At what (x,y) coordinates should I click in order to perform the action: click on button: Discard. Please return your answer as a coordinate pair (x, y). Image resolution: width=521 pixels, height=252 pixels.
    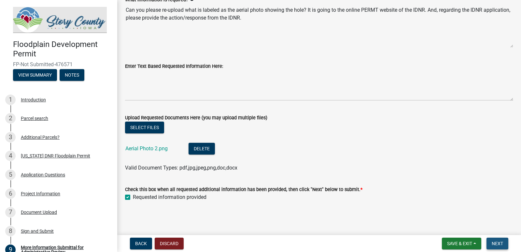
    Looking at the image, I should click on (169, 243).